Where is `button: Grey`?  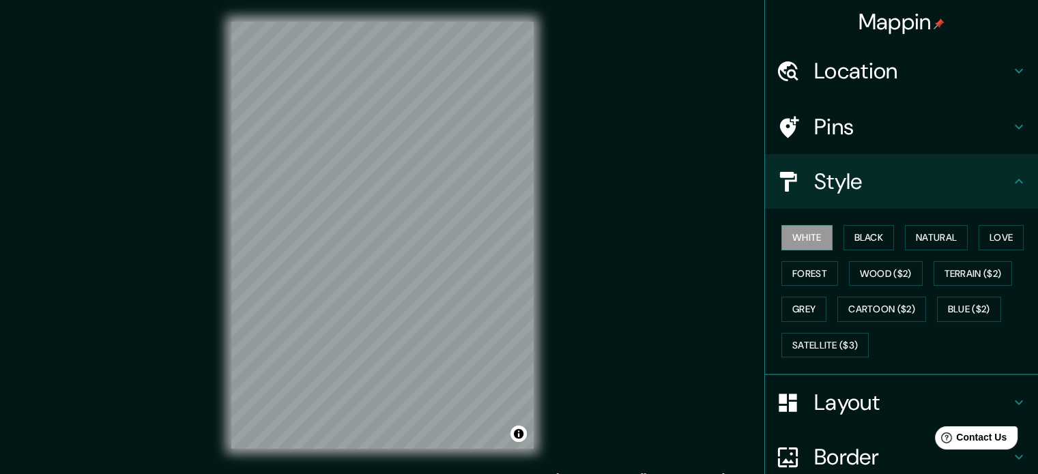
button: Grey is located at coordinates (804, 309).